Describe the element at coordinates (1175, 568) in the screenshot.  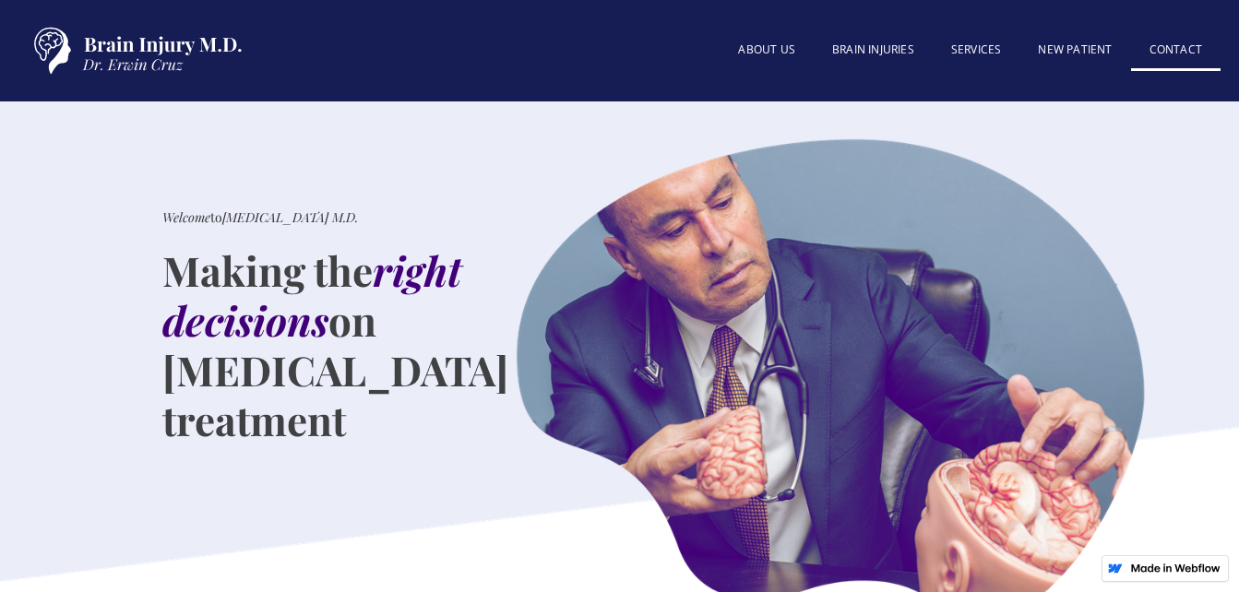
I see `img: Made in Webflow` at that location.